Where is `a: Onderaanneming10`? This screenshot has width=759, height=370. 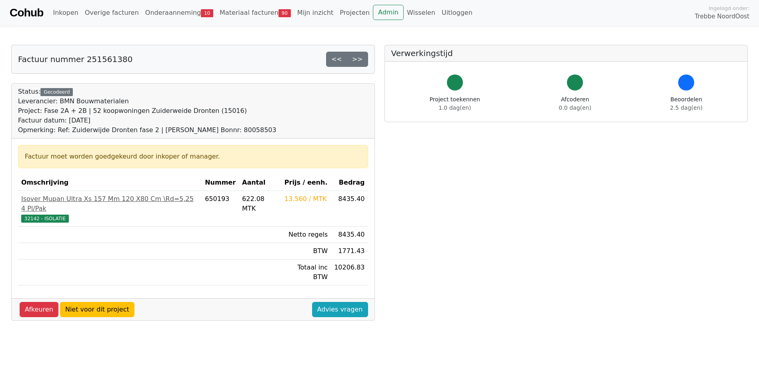
a: Onderaanneming10 is located at coordinates (179, 13).